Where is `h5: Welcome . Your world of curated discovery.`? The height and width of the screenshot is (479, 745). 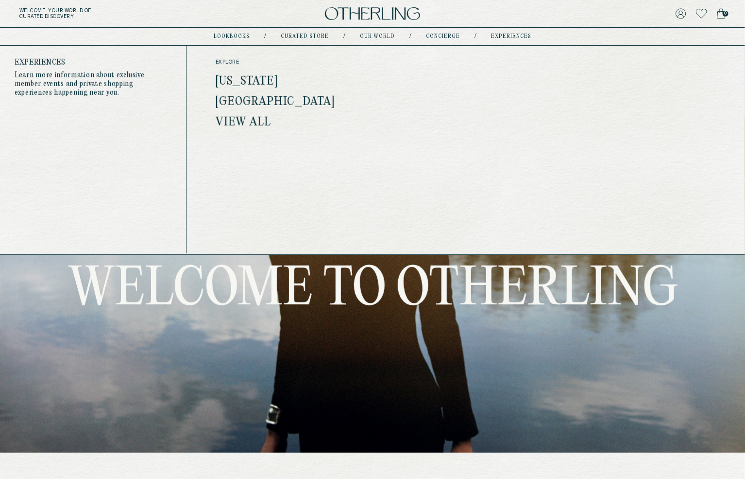
h5: Welcome . Your world of curated discovery. is located at coordinates (125, 14).